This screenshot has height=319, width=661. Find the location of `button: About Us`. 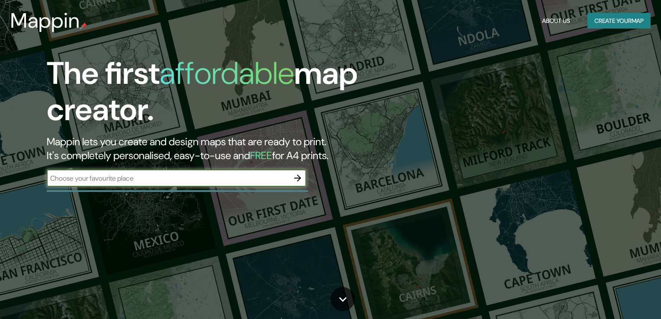

button: About Us is located at coordinates (556, 21).